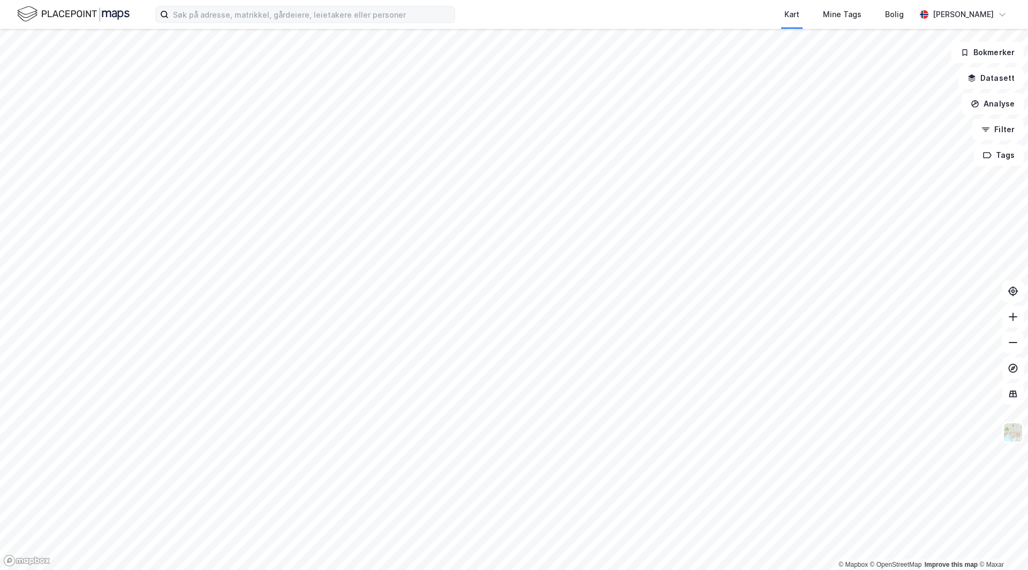 The width and height of the screenshot is (1028, 570). I want to click on div: Bolig, so click(894, 14).